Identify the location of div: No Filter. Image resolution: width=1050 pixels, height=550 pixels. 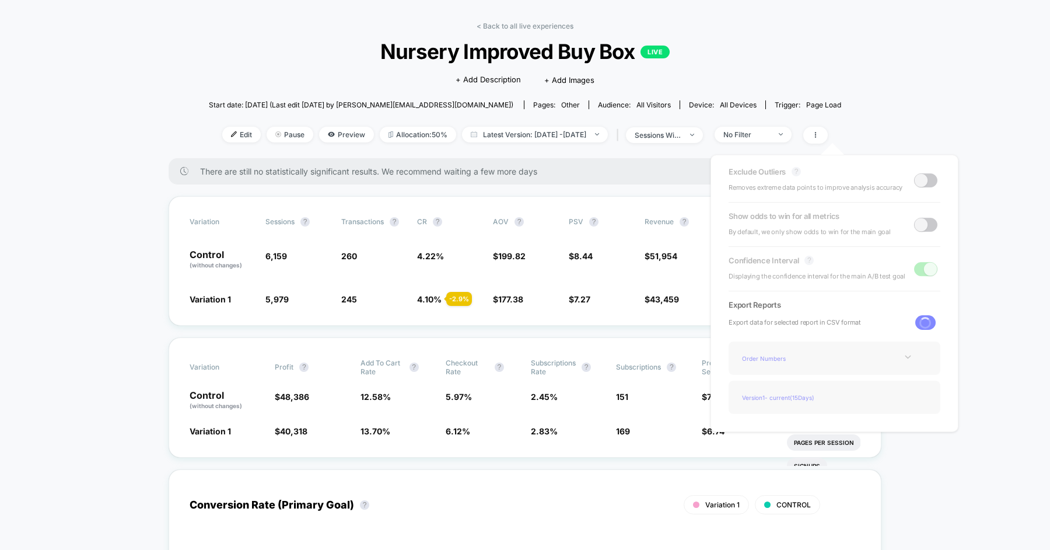
(747, 134).